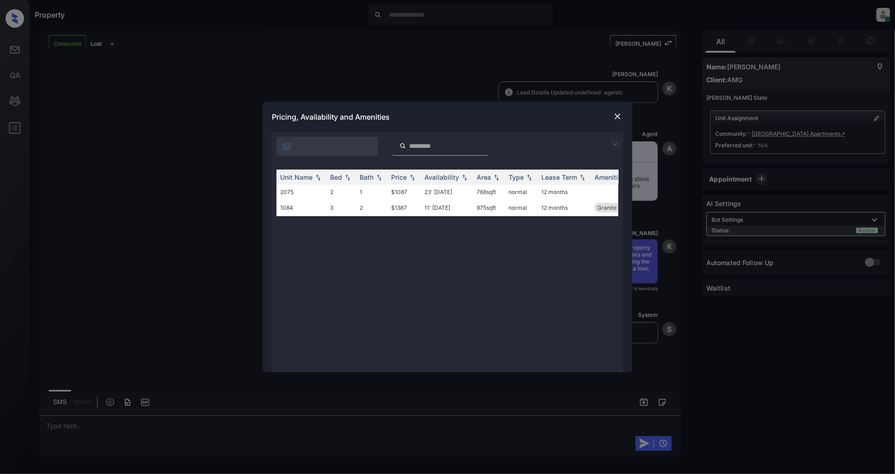 The image size is (895, 474). What do you see at coordinates (404, 192) in the screenshot?
I see `td: $1087` at bounding box center [404, 192].